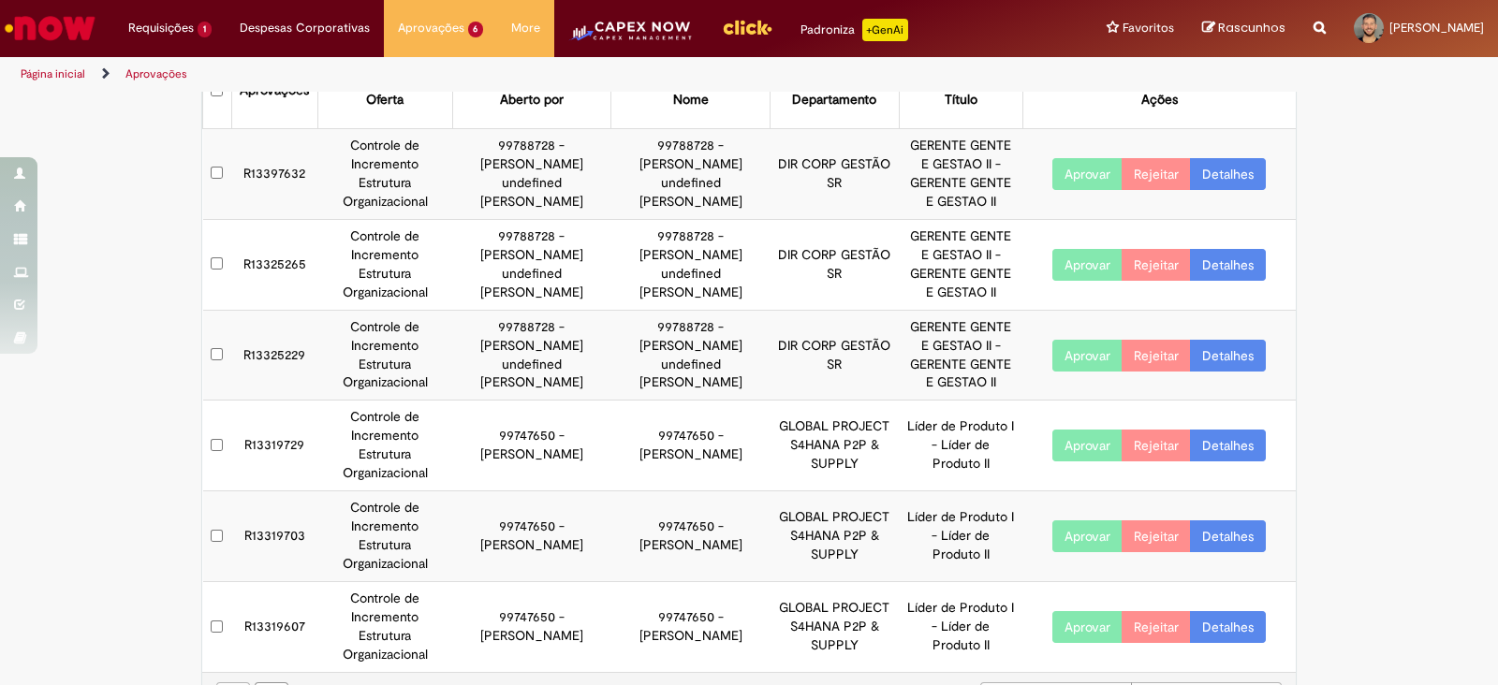  What do you see at coordinates (854, 30) in the screenshot?
I see `div: Padroniza` at bounding box center [854, 30].